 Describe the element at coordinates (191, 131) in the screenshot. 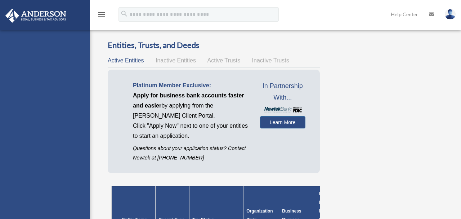

I see `p: Click "Apply Now" next to one of your entities to start an application.` at that location.